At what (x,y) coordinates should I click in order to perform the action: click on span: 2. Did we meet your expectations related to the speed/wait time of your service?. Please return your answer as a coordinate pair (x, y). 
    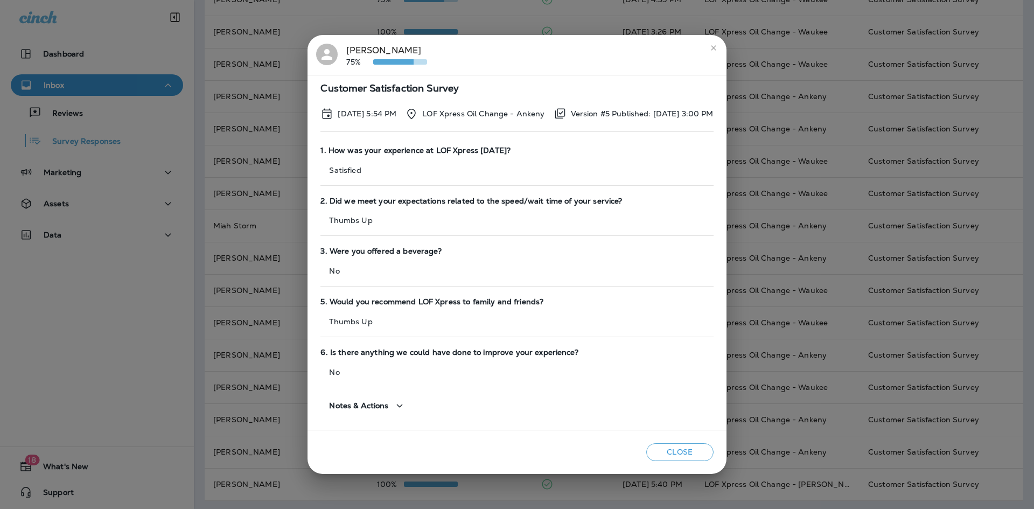
    Looking at the image, I should click on (517, 201).